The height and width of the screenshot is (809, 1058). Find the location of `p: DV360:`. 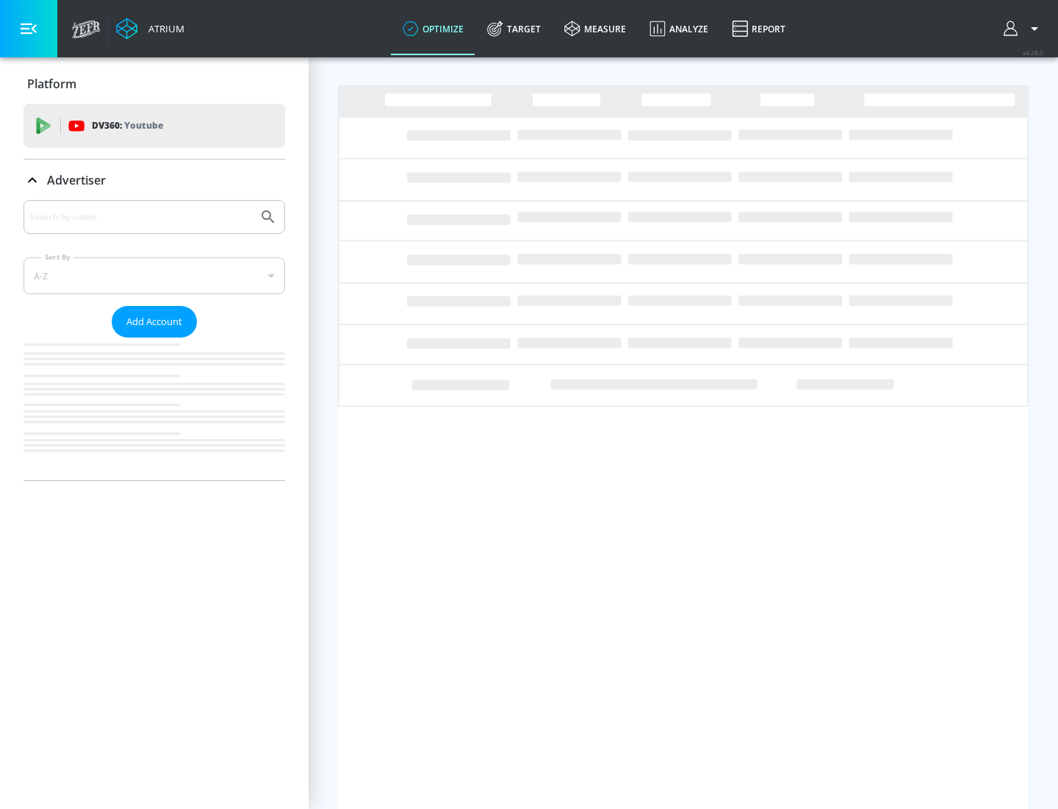

p: DV360: is located at coordinates (127, 126).